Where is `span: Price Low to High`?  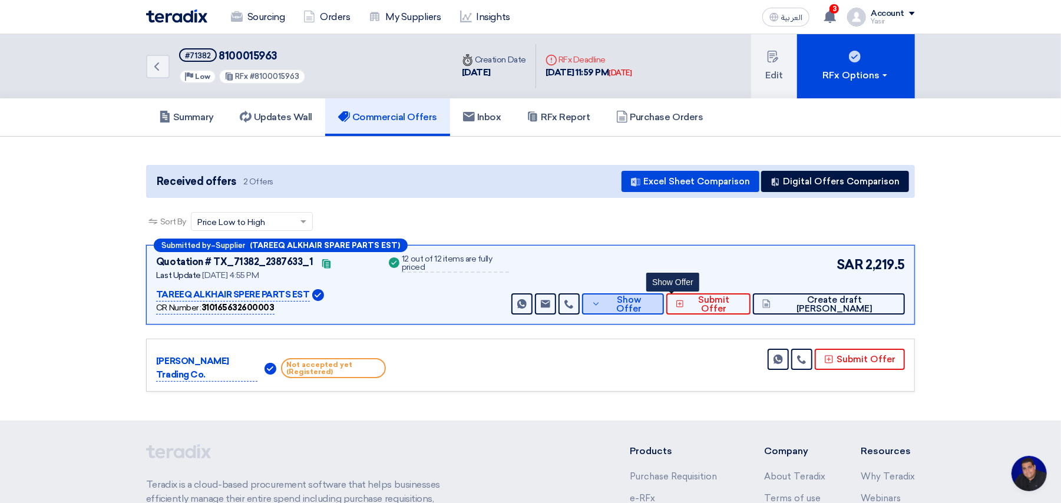
span: Price Low to High is located at coordinates (231, 222).